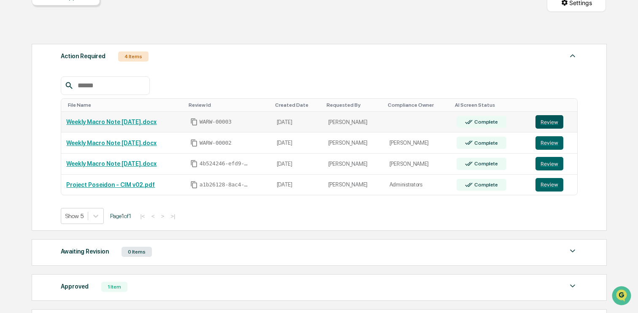 The image size is (638, 313). I want to click on img: 1746055101610-c473b297-6a78-478c-a979-82029cc54cd1, so click(16, 72).